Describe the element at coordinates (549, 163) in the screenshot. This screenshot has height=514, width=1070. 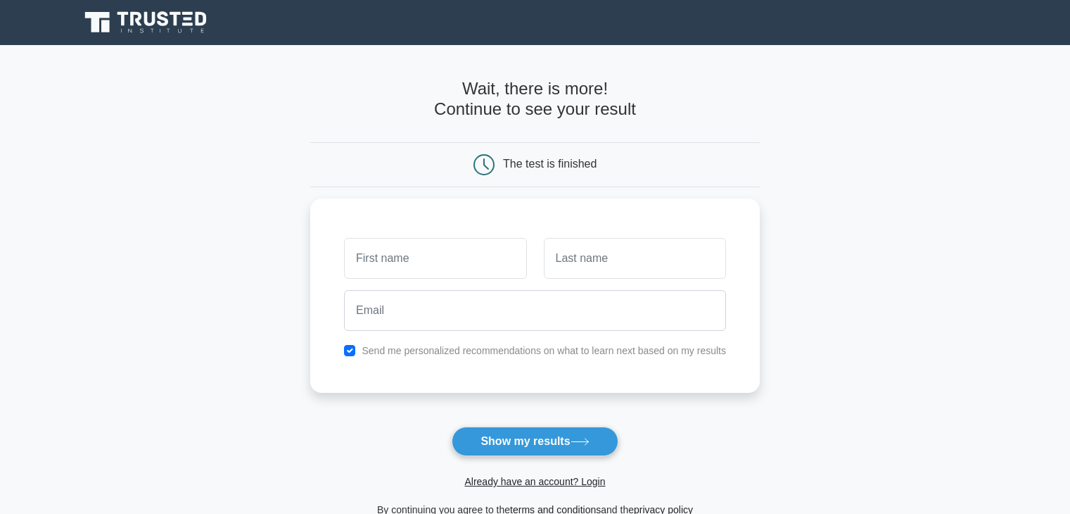
I see `div: The test is finished` at that location.